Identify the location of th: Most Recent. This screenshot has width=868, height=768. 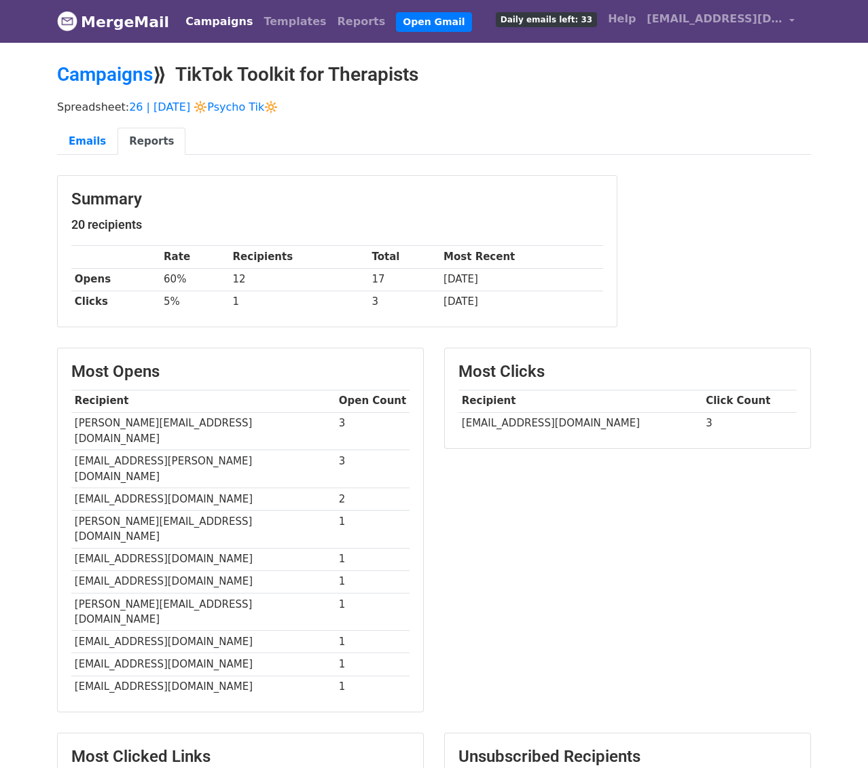
(522, 257).